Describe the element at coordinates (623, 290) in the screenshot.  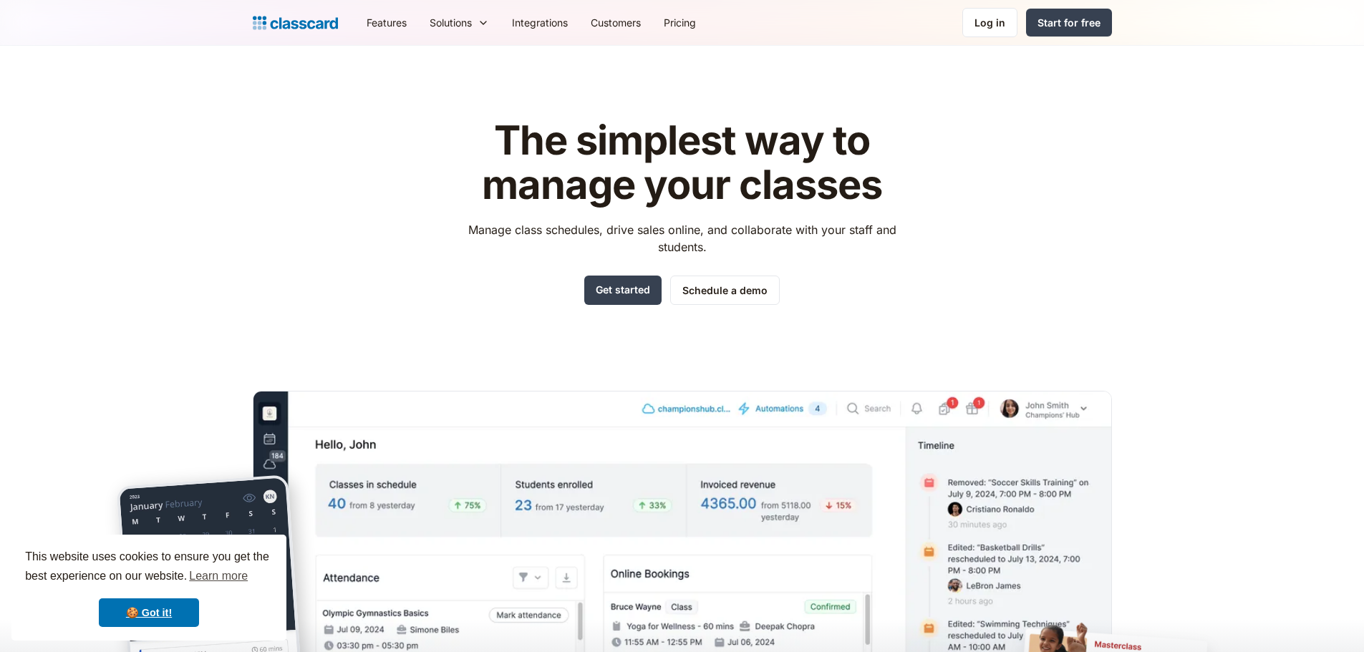
I see `a: Get started` at that location.